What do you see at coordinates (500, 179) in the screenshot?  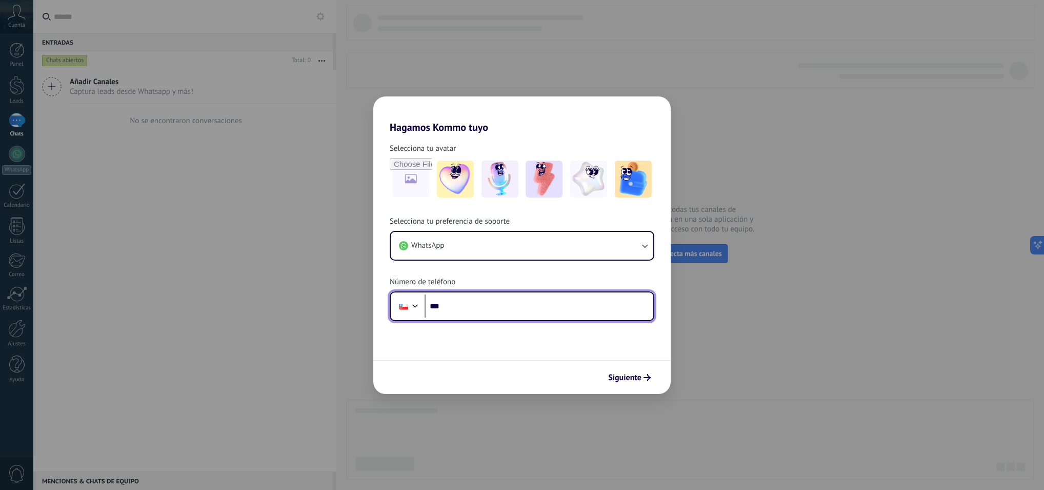 I see `img: -2.jpeg` at bounding box center [500, 179].